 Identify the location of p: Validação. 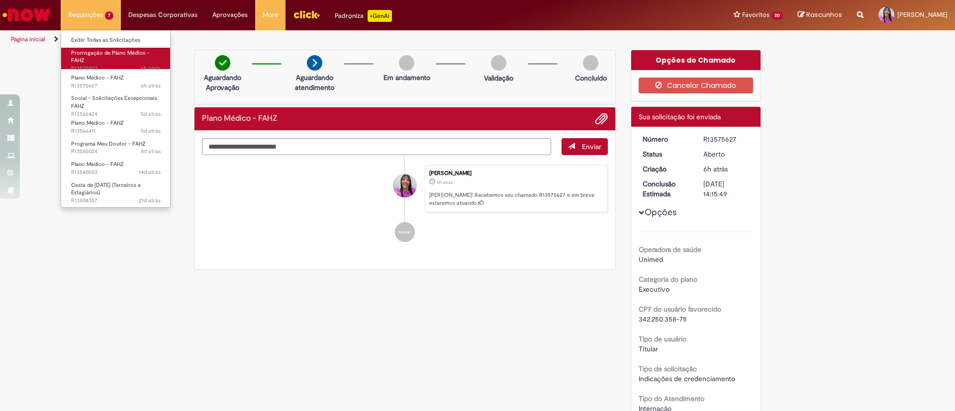
(498, 78).